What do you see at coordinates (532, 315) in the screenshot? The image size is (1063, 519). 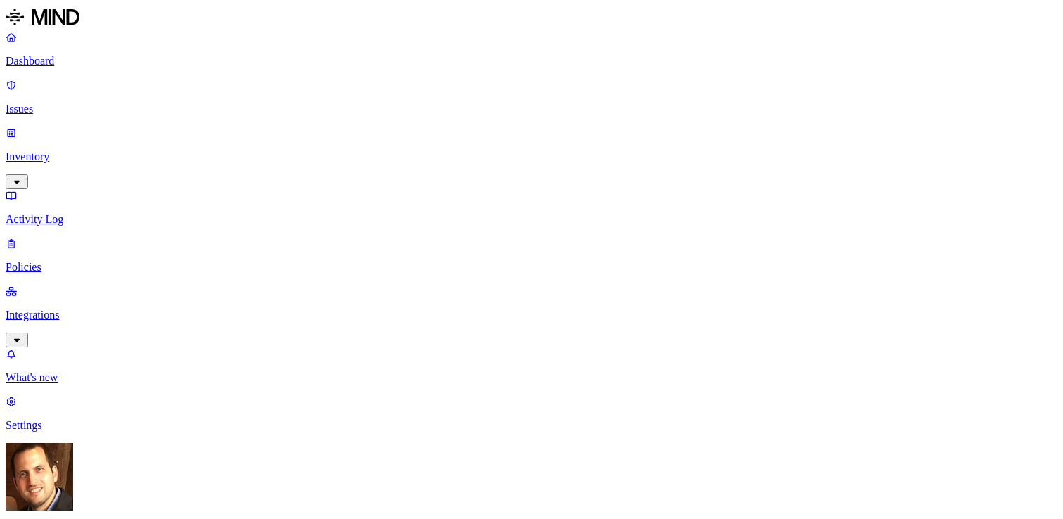 I see `a: Integrations` at bounding box center [532, 315].